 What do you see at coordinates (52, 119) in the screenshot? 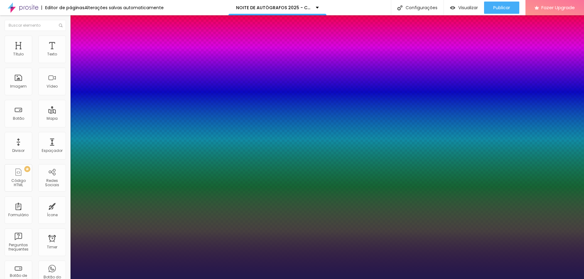
I see `div: Mapa` at bounding box center [52, 119].